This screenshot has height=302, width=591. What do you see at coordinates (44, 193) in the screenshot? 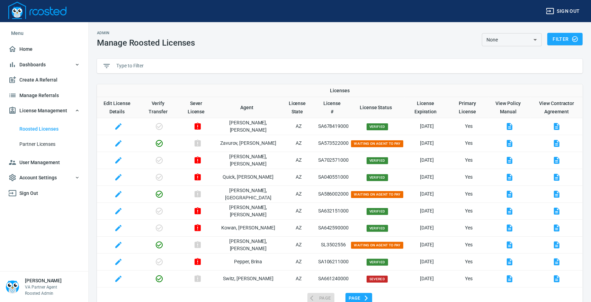
I see `a: Sign Out` at bounding box center [44, 193].